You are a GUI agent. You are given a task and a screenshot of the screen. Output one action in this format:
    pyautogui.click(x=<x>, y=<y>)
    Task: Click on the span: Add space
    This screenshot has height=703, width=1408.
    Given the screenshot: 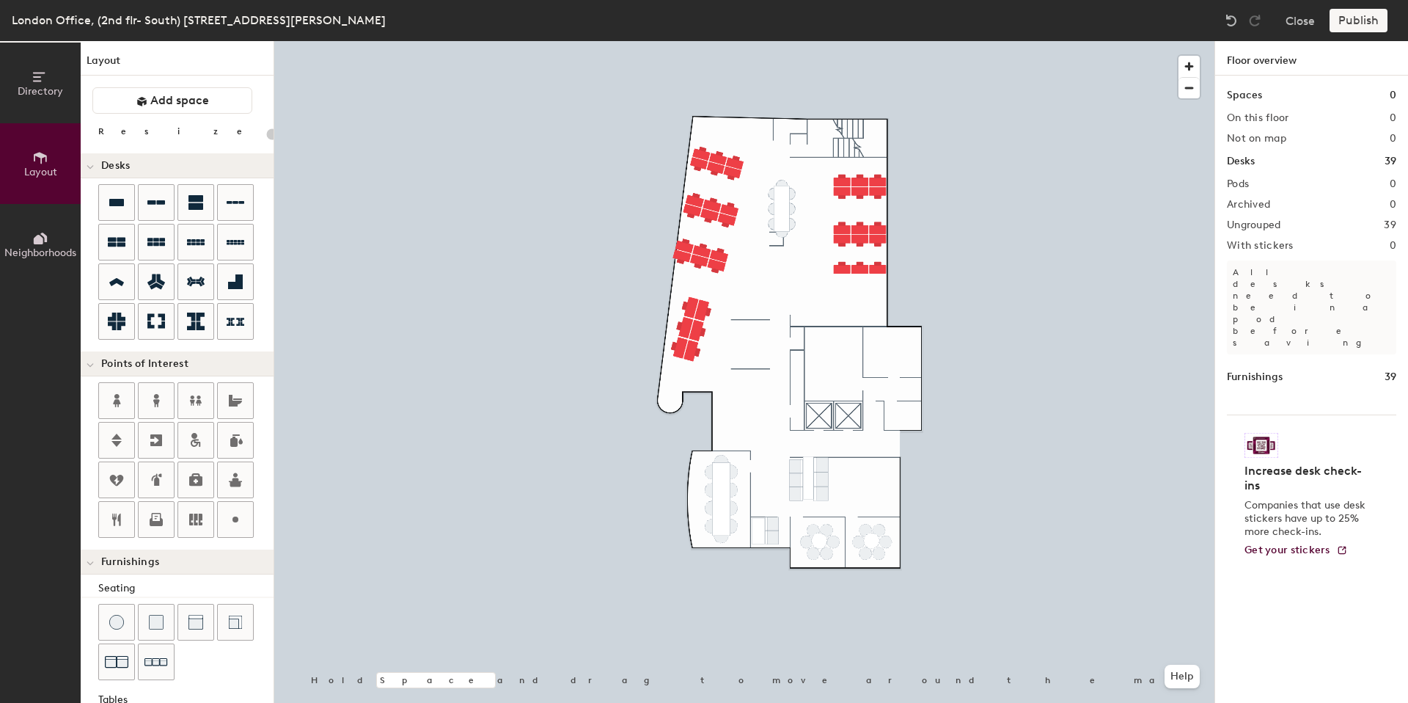 What is the action you would take?
    pyautogui.click(x=180, y=100)
    